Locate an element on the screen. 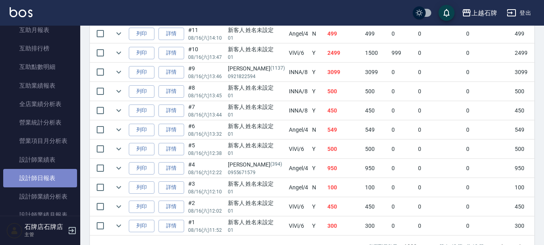 Image resolution: width=544 pixels, height=245 pixels. a: 互助點數明細 is located at coordinates (40, 67).